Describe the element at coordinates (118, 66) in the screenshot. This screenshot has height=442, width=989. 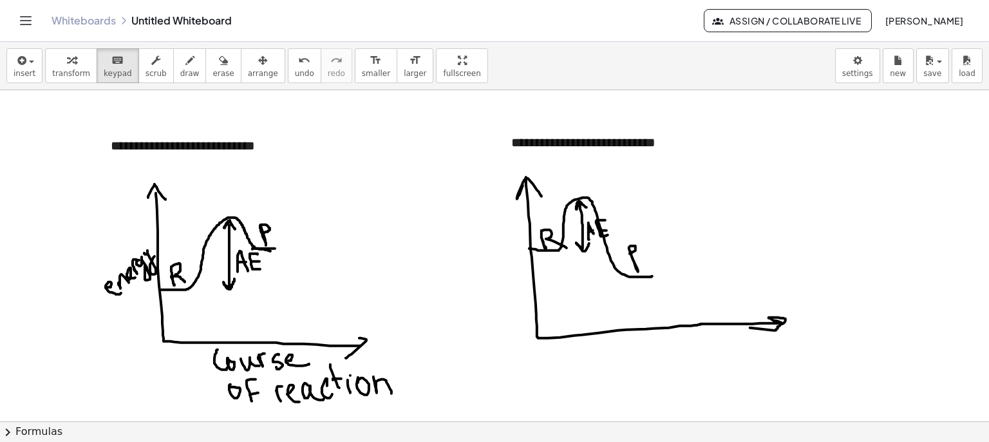
I see `button: keyboardkeypad` at that location.